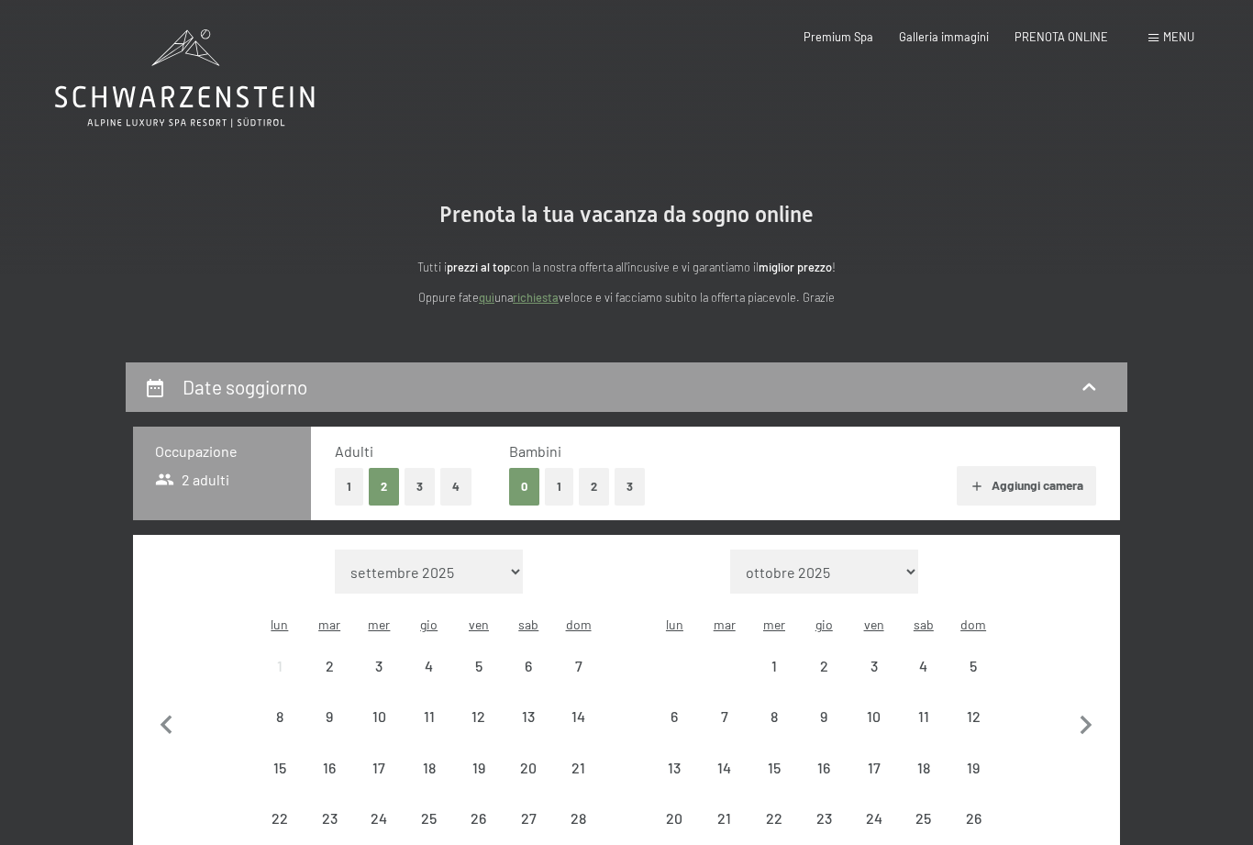  What do you see at coordinates (379, 717) in the screenshot?
I see `div: Wed Sep 10 2025` at bounding box center [379, 717].